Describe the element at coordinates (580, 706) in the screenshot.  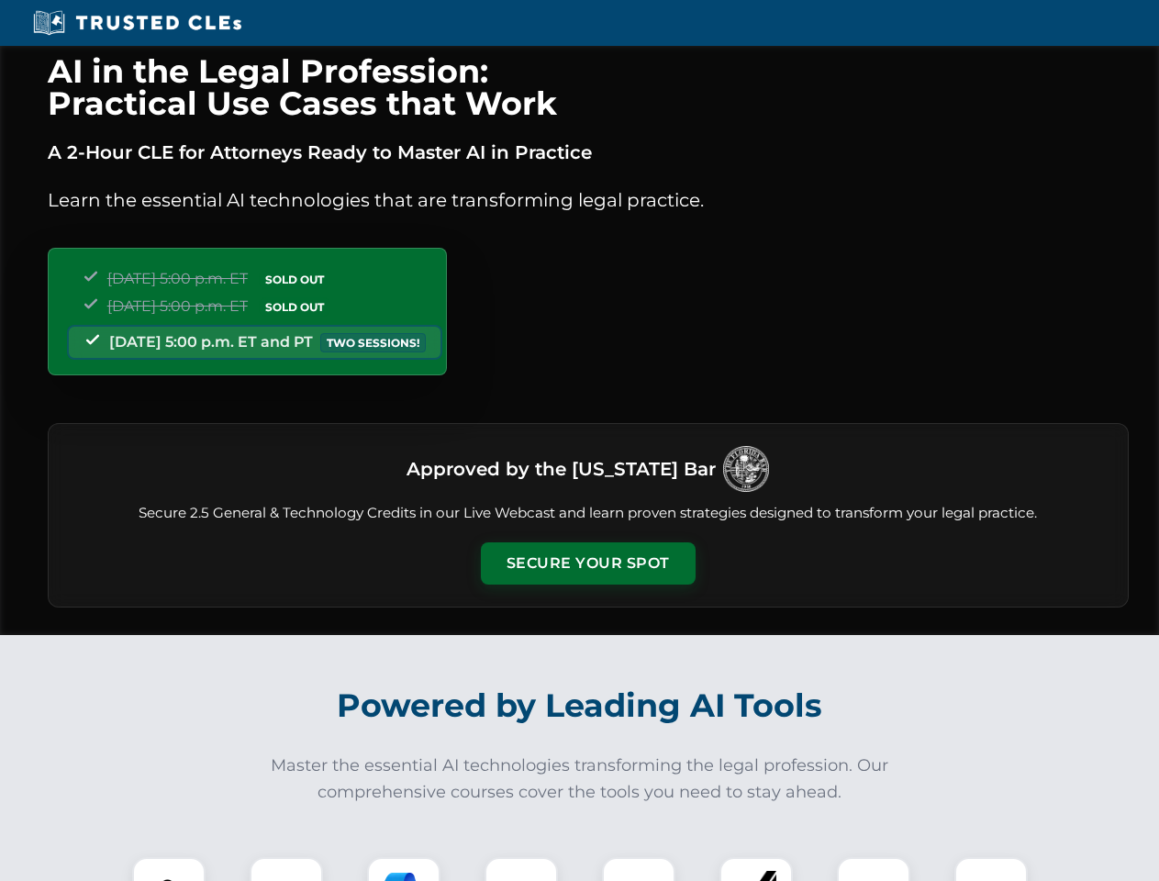
I see `h2: Powered by Leading AI Tools` at that location.